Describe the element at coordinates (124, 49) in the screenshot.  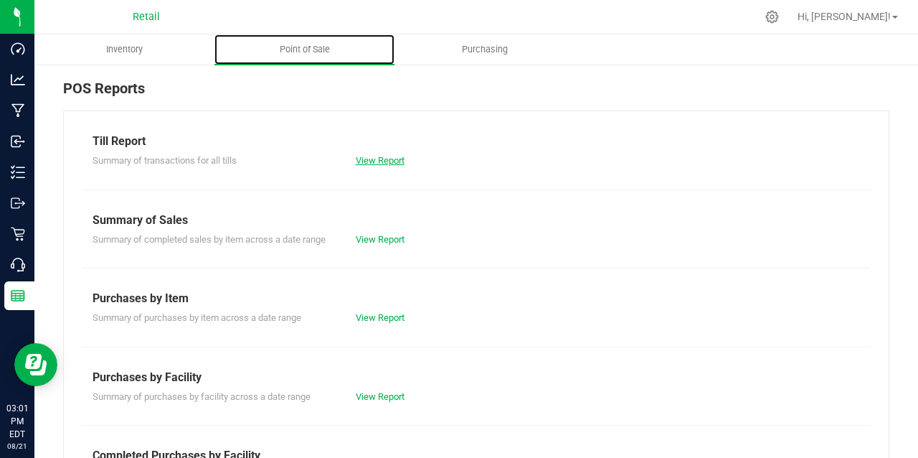
I see `span: Inventory` at that location.